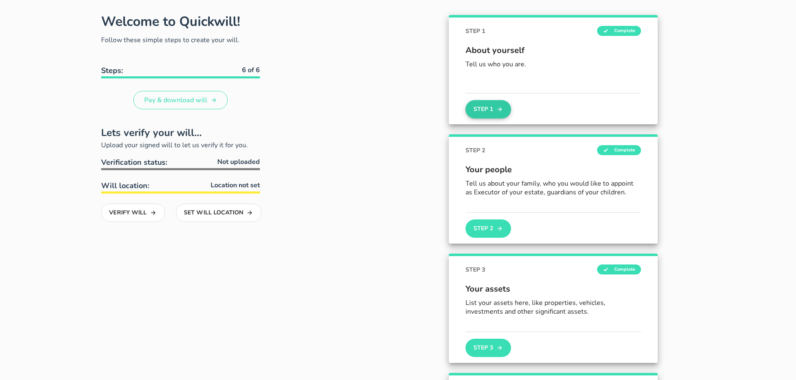 The height and width of the screenshot is (380, 796). Describe the element at coordinates (553, 289) in the screenshot. I see `span: Your assets` at that location.